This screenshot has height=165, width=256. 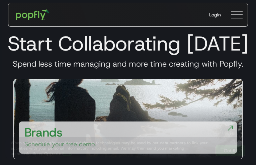 I want to click on a: Login, so click(x=215, y=15).